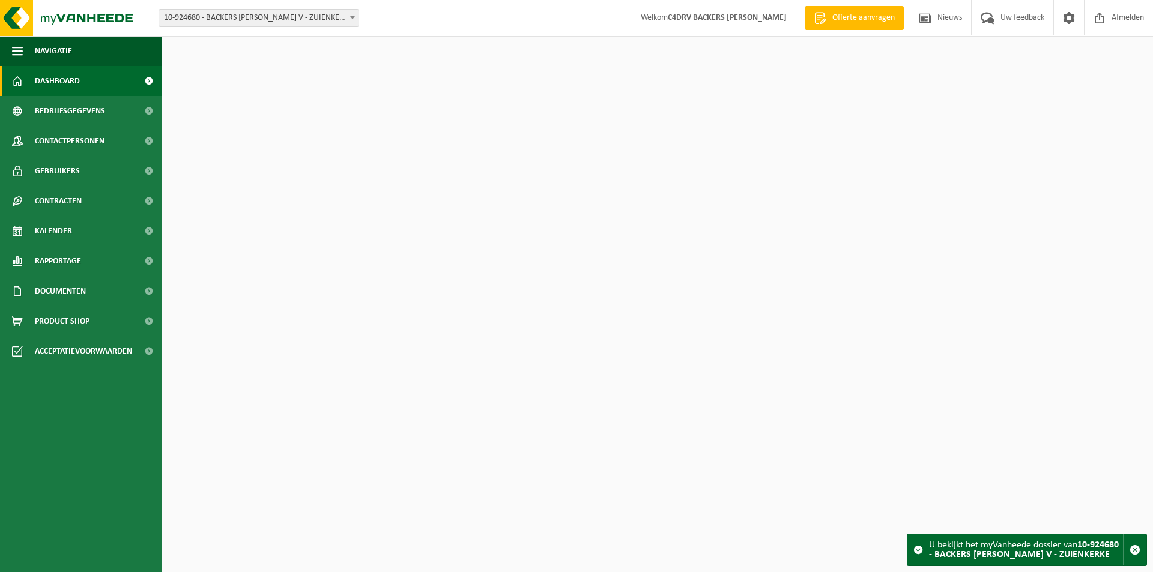 Image resolution: width=1153 pixels, height=572 pixels. Describe the element at coordinates (53, 51) in the screenshot. I see `span: Navigatie` at that location.